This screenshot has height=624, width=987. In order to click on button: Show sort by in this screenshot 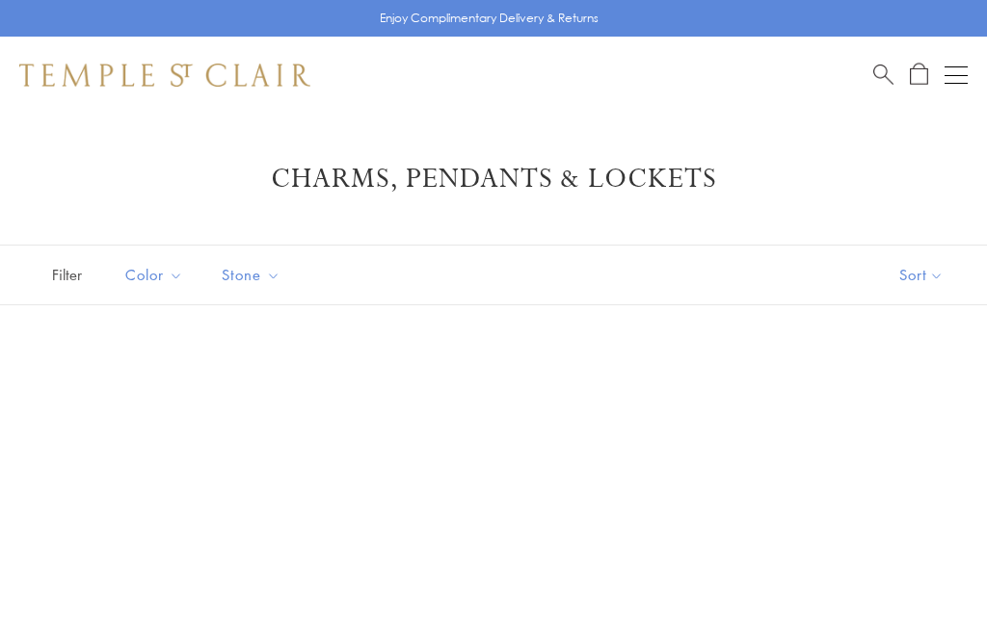, I will do `click(921, 275)`.